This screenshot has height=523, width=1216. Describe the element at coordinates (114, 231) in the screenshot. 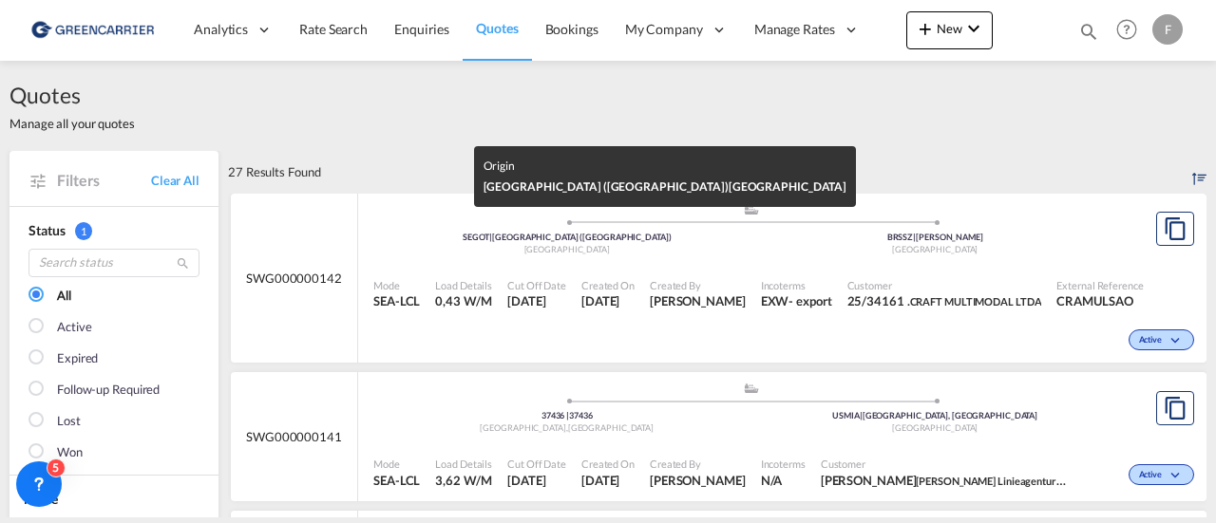

I see `div: Status 1` at that location.